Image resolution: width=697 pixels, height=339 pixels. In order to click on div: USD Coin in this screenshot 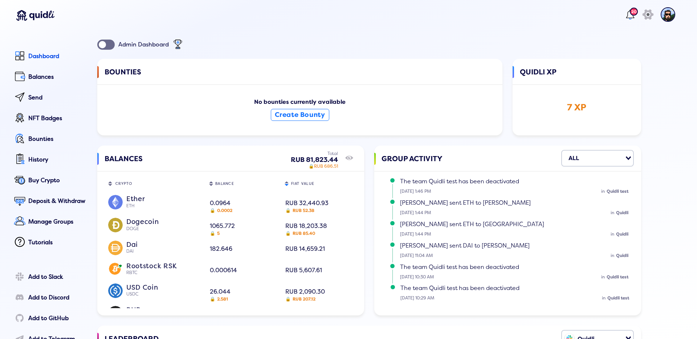, I will do `click(161, 287)`.